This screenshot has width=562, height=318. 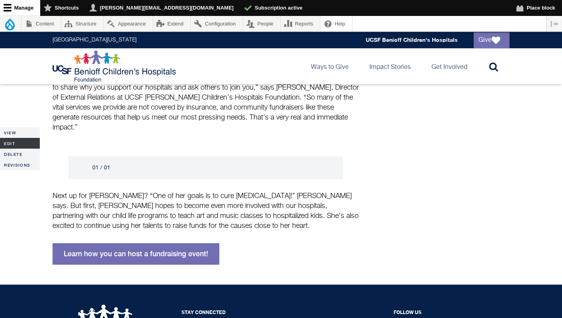 What do you see at coordinates (101, 168) in the screenshot?
I see `span: 01 / 01` at bounding box center [101, 168].